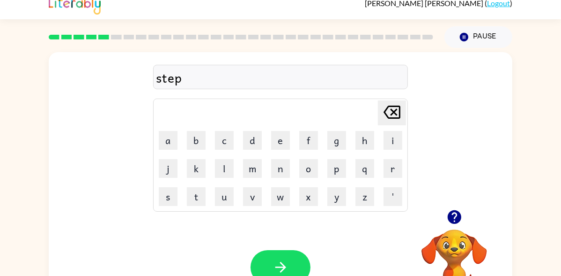 This screenshot has width=561, height=276. I want to click on button: b, so click(196, 140).